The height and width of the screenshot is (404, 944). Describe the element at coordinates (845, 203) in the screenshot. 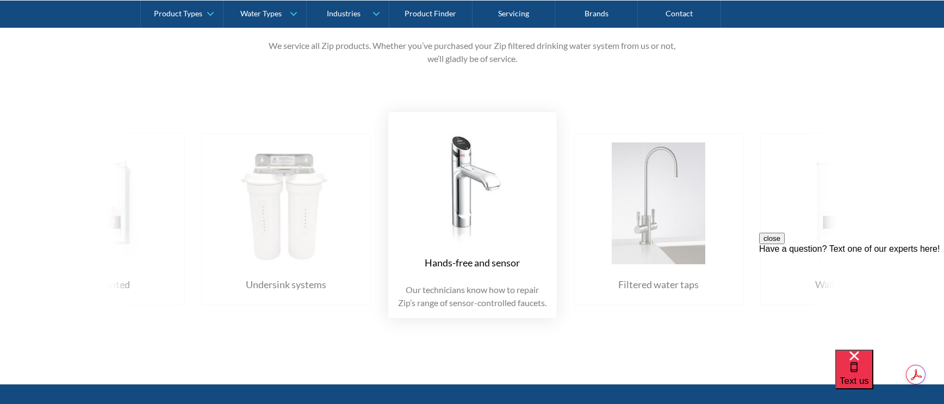

I see `img: Wall mounted` at that location.